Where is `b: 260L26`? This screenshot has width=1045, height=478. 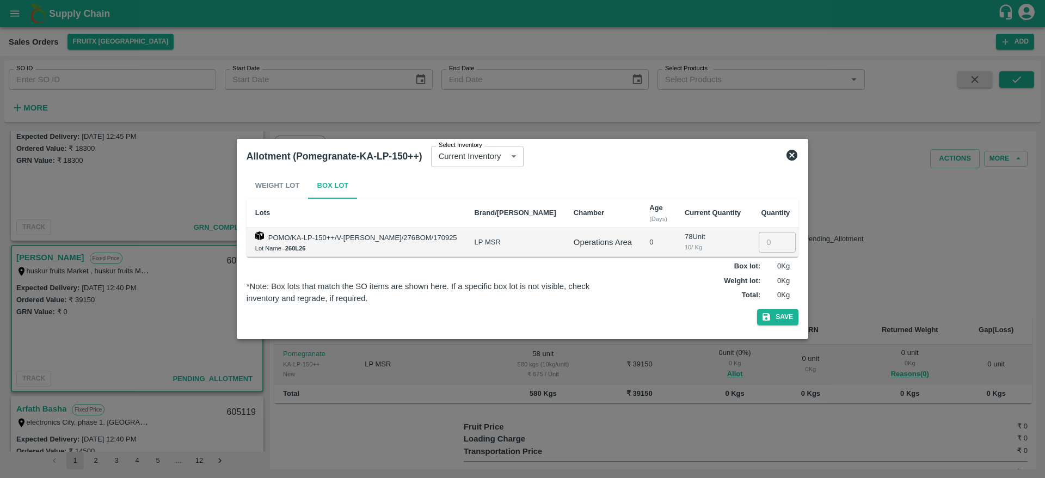 b: 260L26 is located at coordinates (295, 248).